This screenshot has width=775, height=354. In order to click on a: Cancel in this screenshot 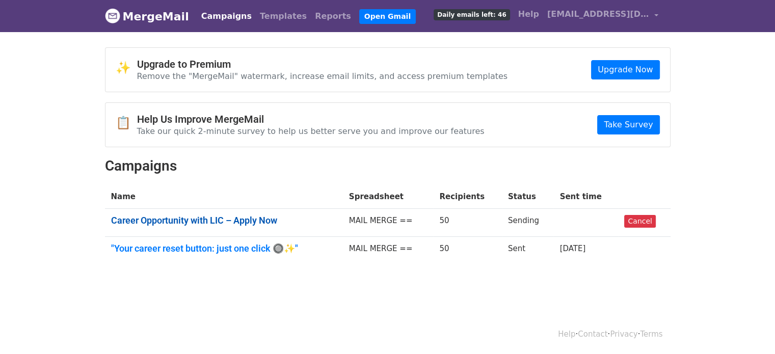, I will do `click(640, 221)`.